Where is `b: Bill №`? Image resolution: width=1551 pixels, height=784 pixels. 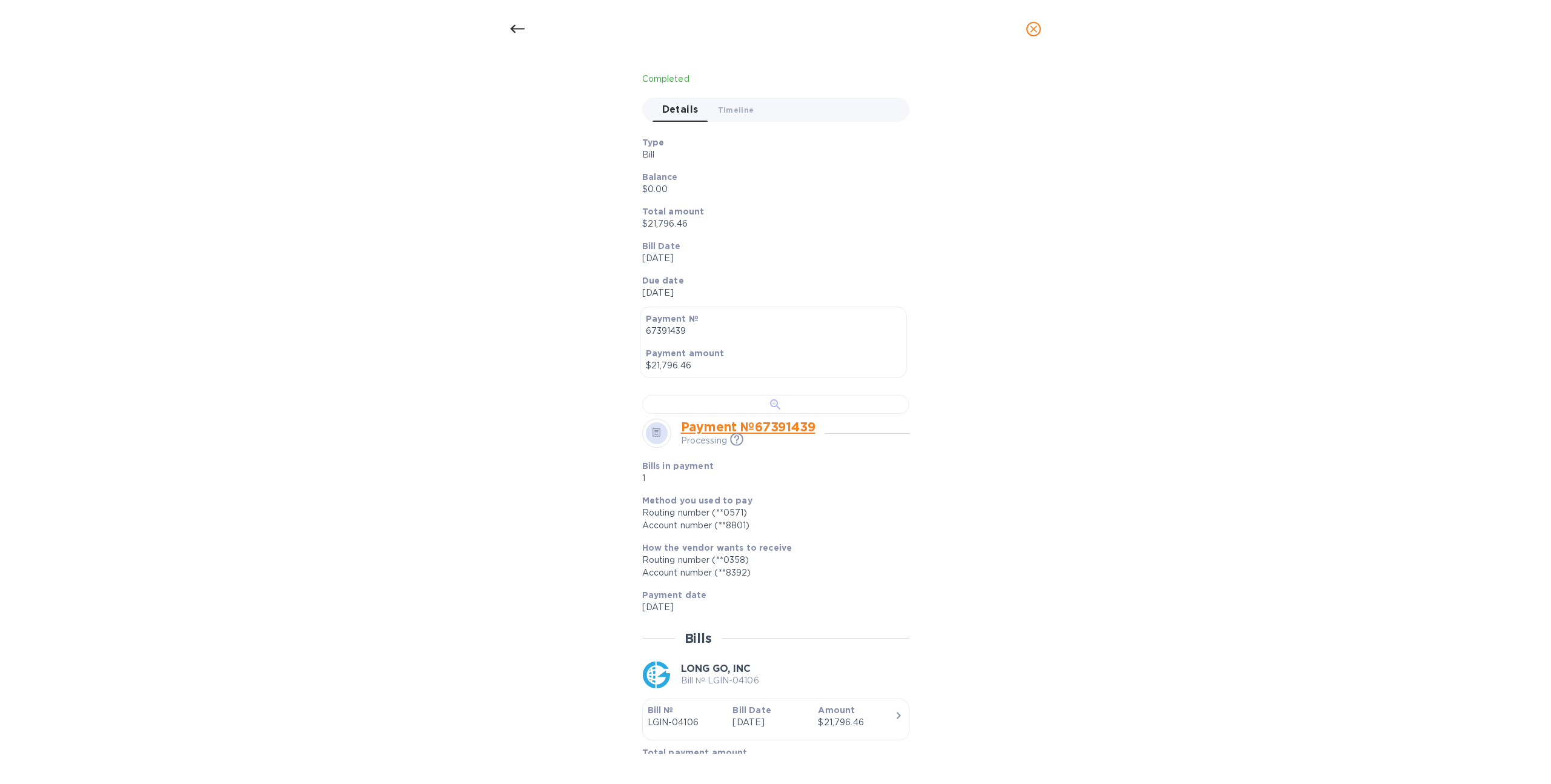
b: Bill № is located at coordinates (661, 710).